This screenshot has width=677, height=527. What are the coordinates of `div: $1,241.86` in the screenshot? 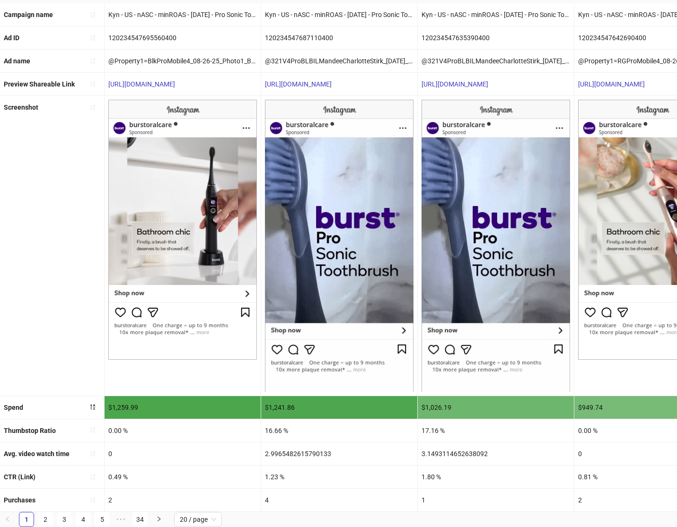 It's located at (339, 408).